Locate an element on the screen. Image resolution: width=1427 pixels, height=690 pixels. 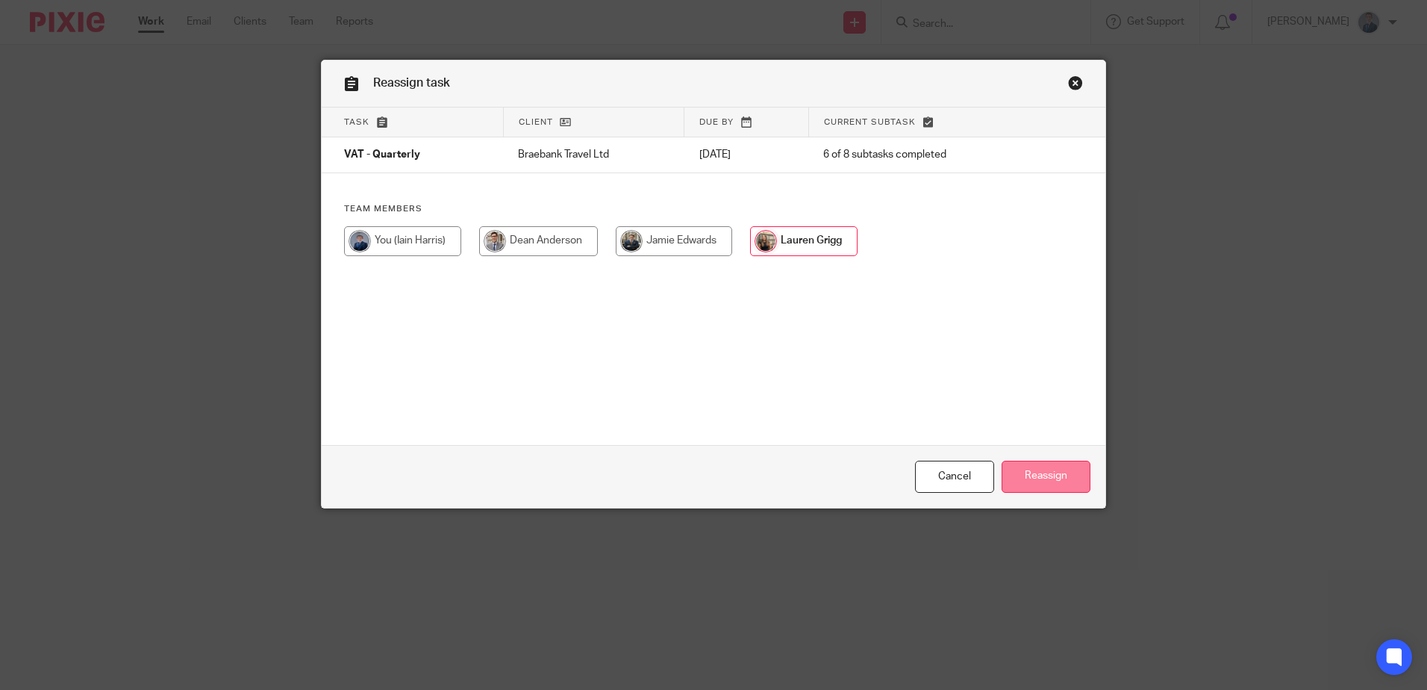
span: Client is located at coordinates (536, 122).